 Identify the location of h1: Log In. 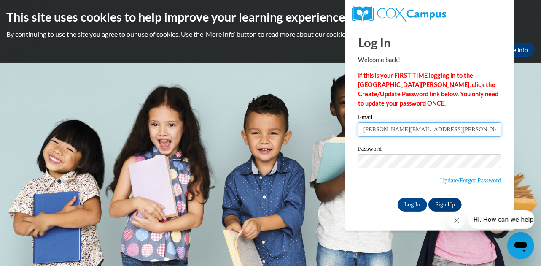
(430, 42).